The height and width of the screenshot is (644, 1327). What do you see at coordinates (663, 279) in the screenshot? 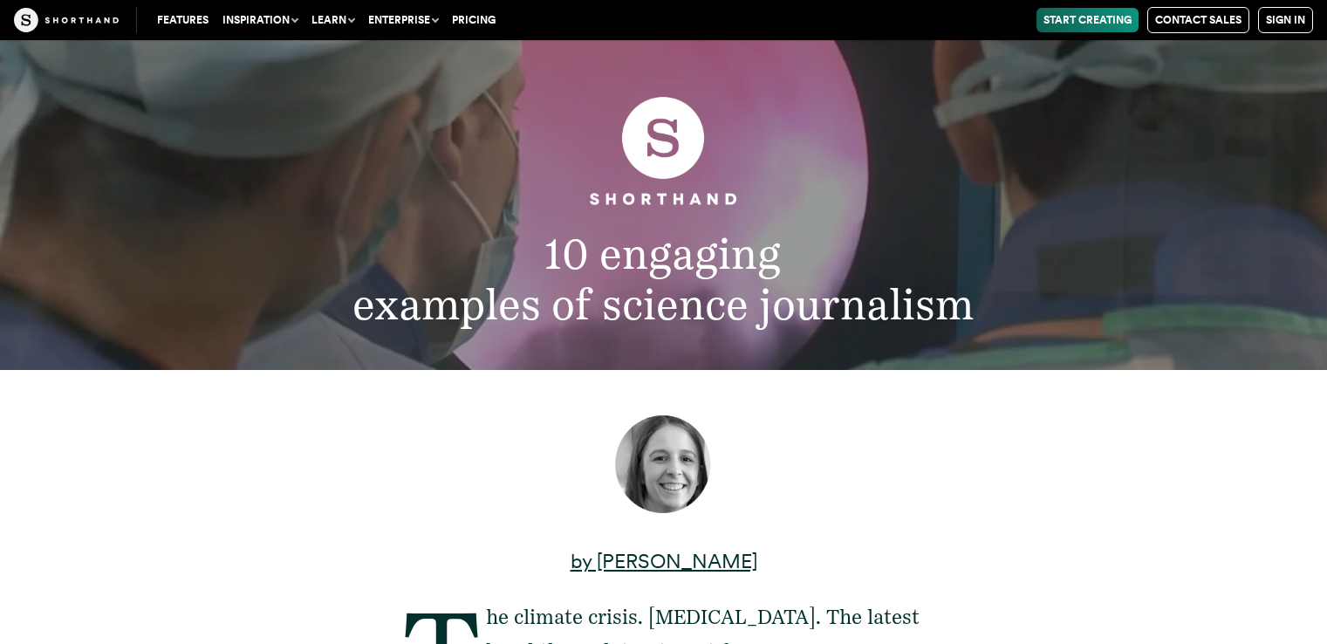
I see `h2: 10 engaging examples of science journalism` at bounding box center [663, 279].